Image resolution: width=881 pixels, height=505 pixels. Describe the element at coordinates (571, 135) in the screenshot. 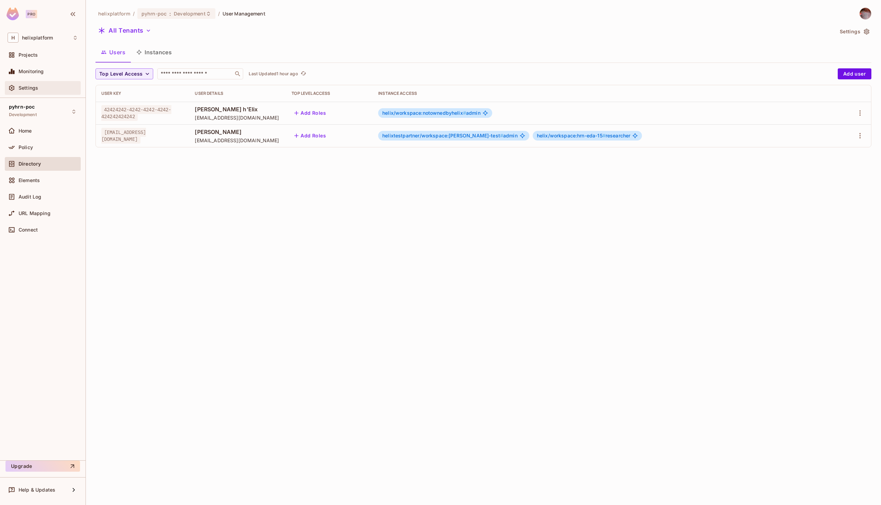

I see `span: helix/workspace:hrn-eda-15` at that location.